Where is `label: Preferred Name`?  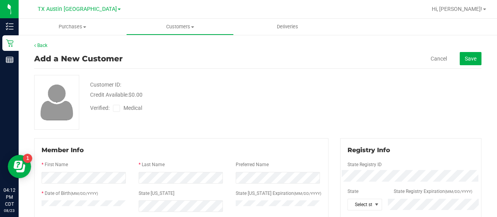
label: Preferred Name is located at coordinates (252, 165).